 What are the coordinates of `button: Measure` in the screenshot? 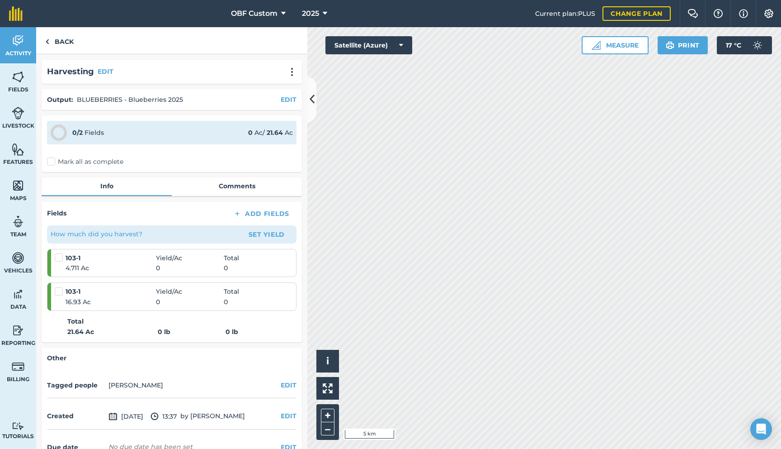 It's located at (615, 45).